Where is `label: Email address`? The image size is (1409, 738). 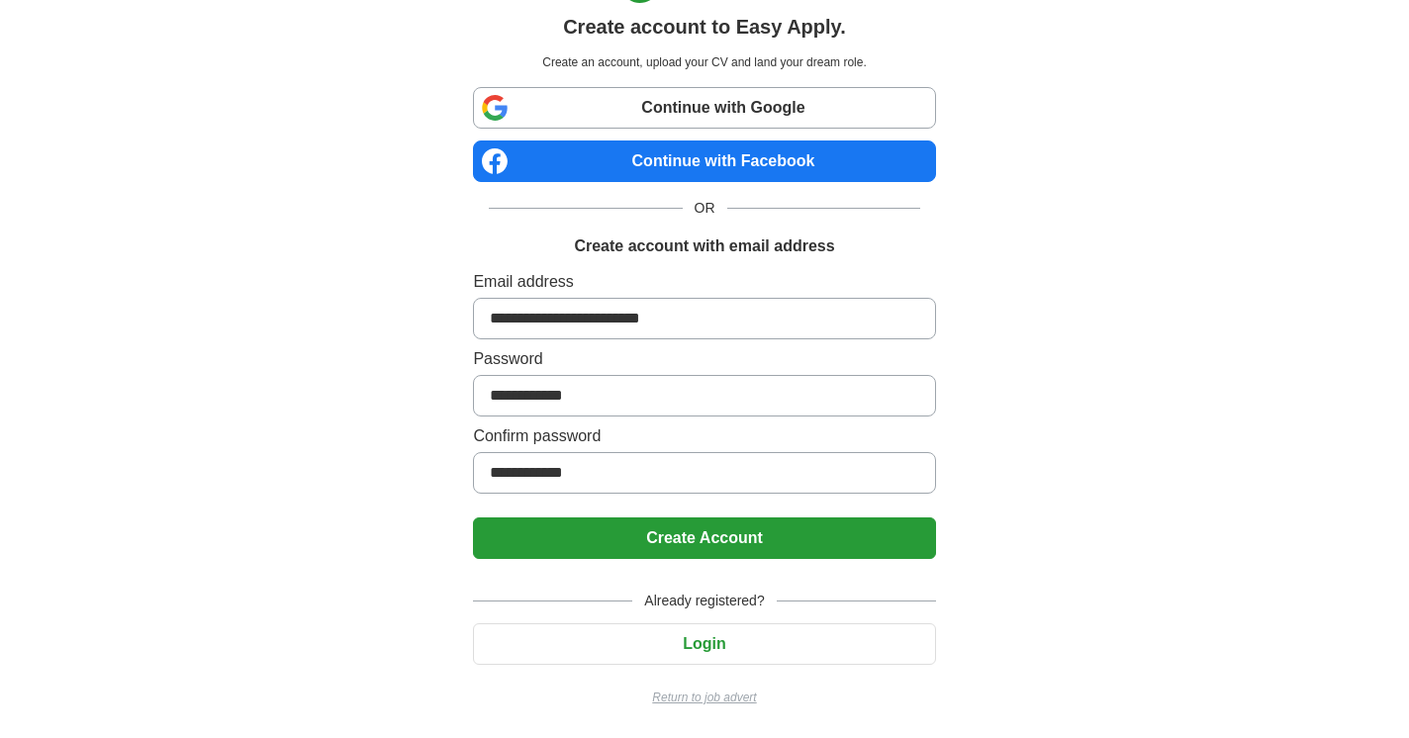
label: Email address is located at coordinates (703, 282).